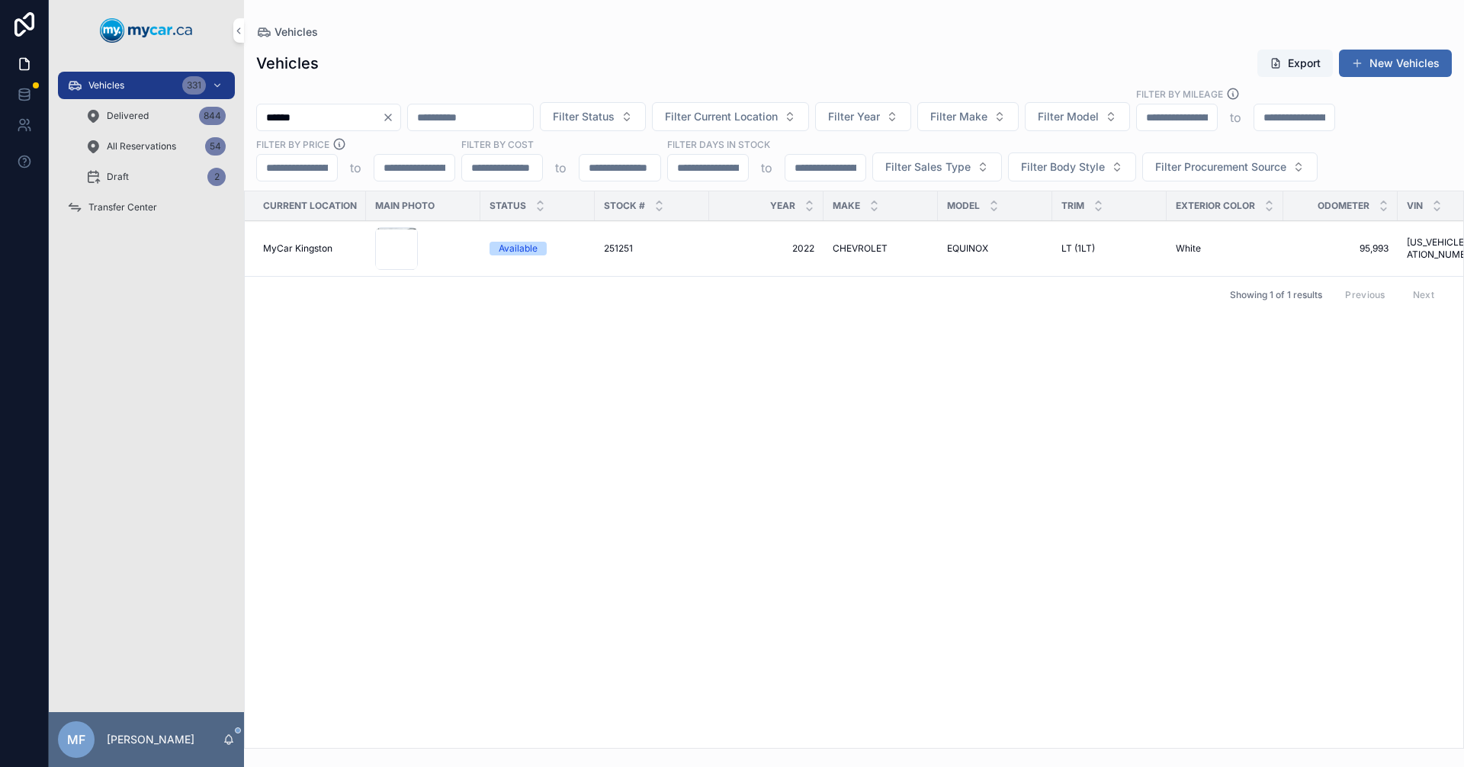 The height and width of the screenshot is (767, 1464). Describe the element at coordinates (1078, 249) in the screenshot. I see `span: LT (1LT)` at that location.